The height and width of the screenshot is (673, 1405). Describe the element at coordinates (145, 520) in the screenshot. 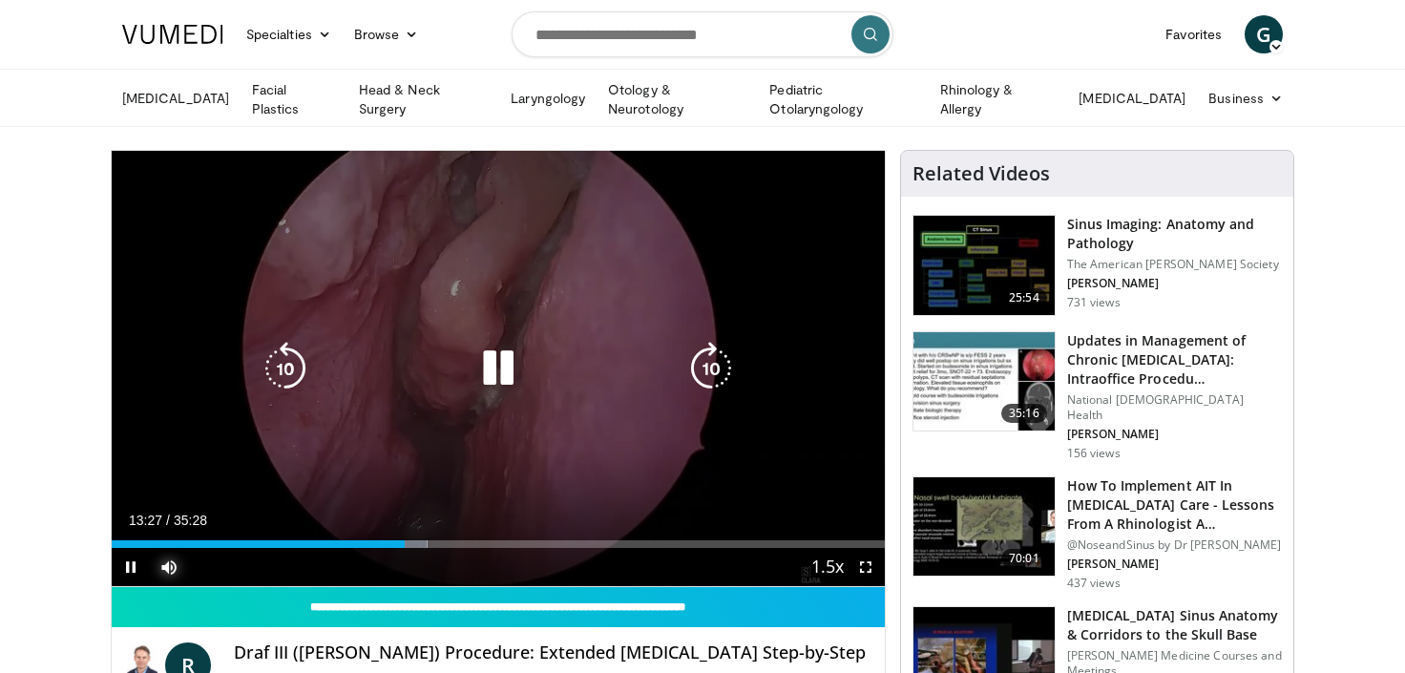

I see `span: 13:27` at that location.